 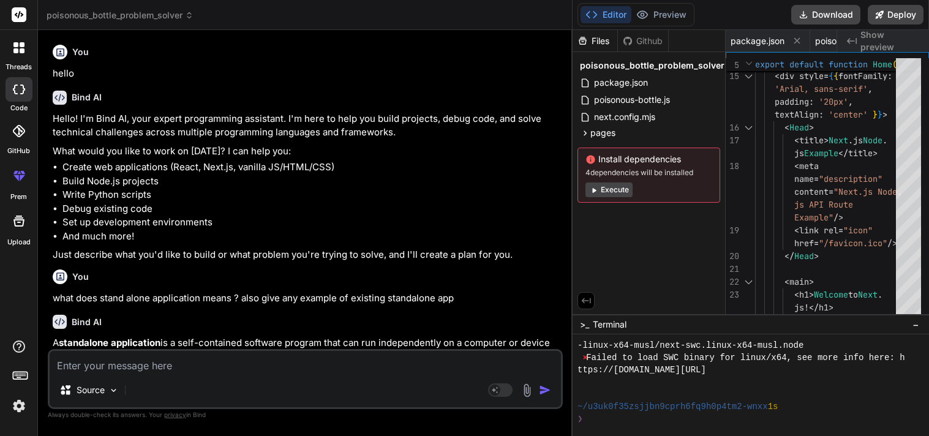 I want to click on span: '20px', so click(x=833, y=102).